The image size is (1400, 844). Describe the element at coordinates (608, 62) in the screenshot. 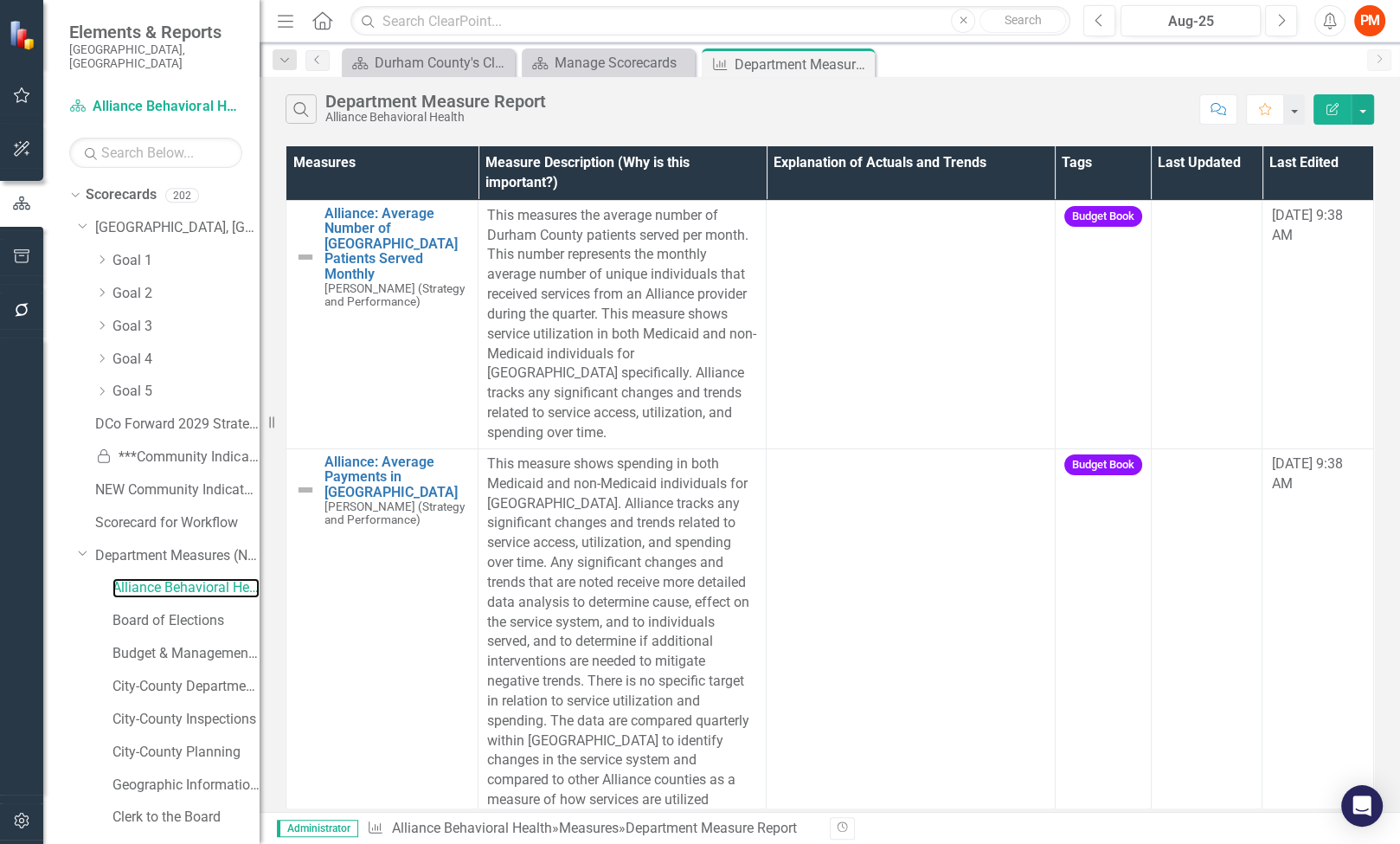

I see `a: Manage Scorecards` at that location.